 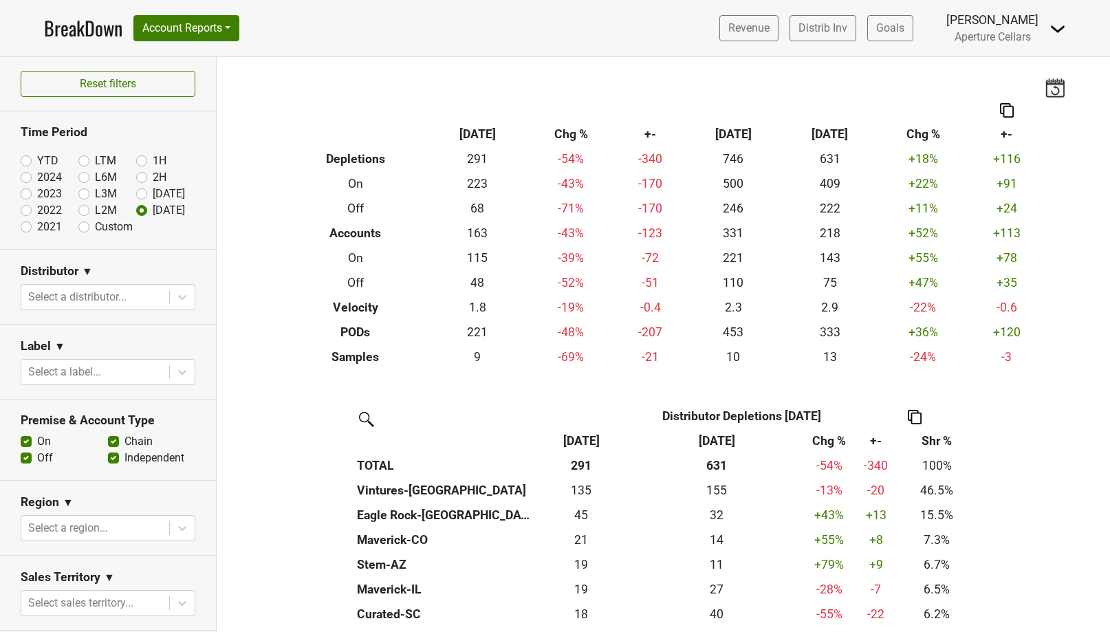 I want to click on td: +91, so click(x=1006, y=184).